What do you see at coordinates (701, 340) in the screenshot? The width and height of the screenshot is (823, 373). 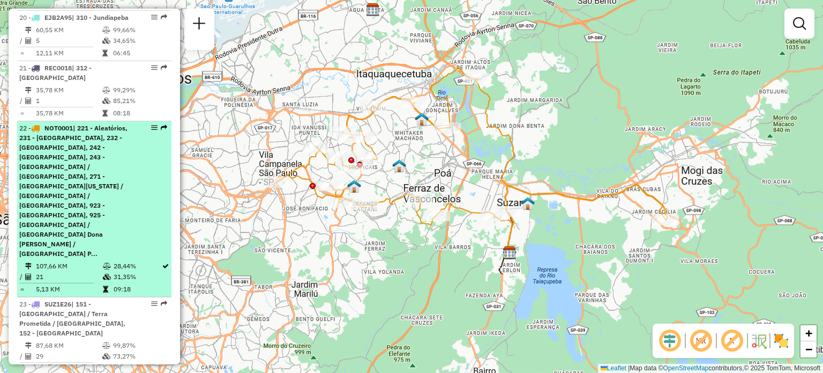 I see `span: Exibir NR` at bounding box center [701, 340].